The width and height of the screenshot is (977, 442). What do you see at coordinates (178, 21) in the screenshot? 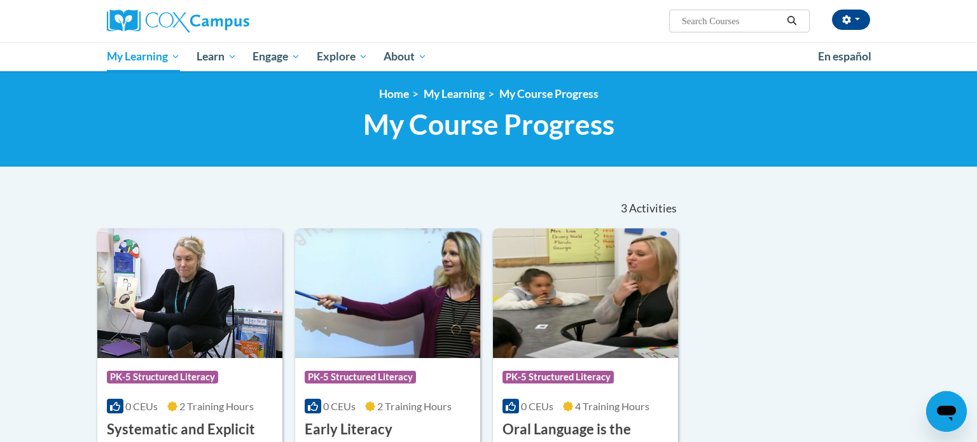
I see `img: Cox Campus` at bounding box center [178, 21].